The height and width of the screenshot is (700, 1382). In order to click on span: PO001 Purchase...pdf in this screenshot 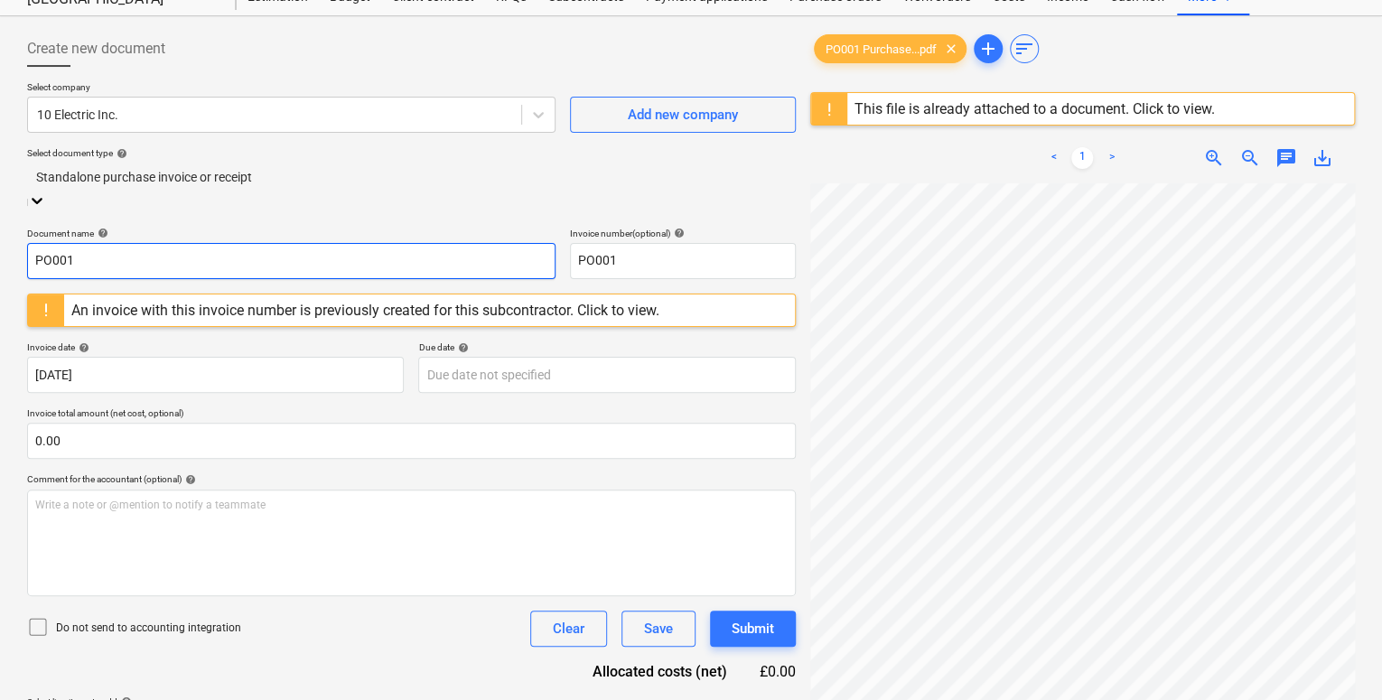, I will do `click(881, 49)`.